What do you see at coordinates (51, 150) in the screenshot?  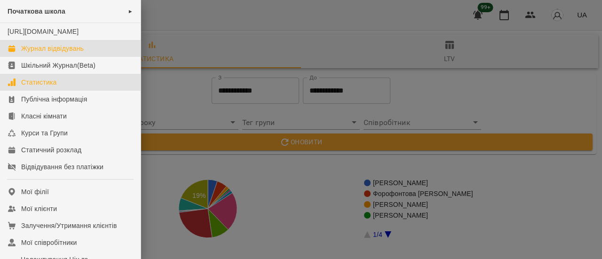 I see `div: Статичний розклад` at bounding box center [51, 150].